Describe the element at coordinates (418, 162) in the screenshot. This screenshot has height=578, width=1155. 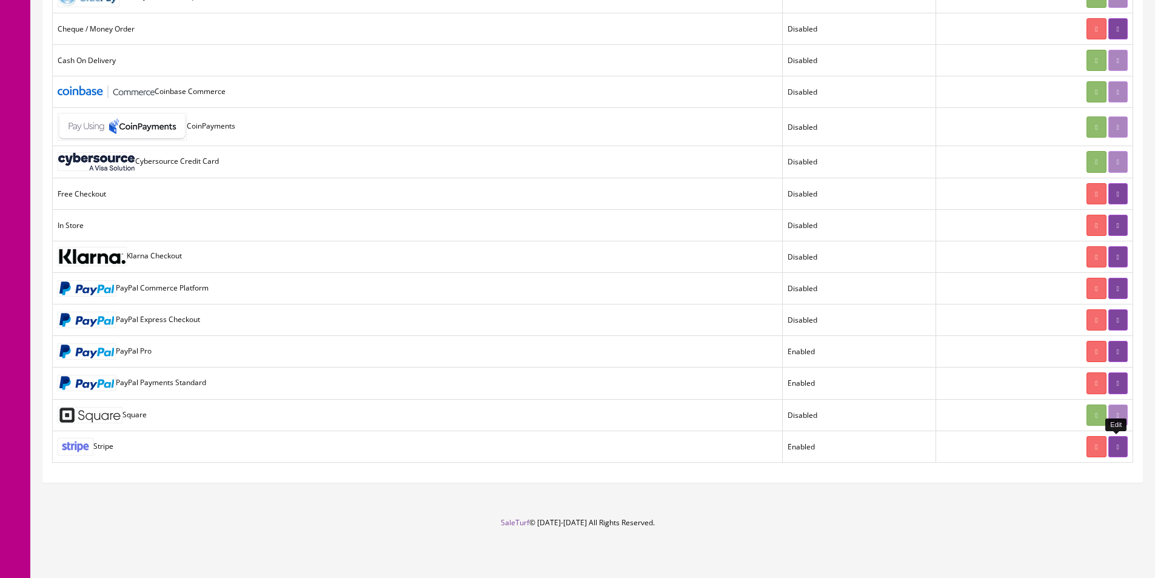
I see `td: Cybersource Credit Card` at that location.